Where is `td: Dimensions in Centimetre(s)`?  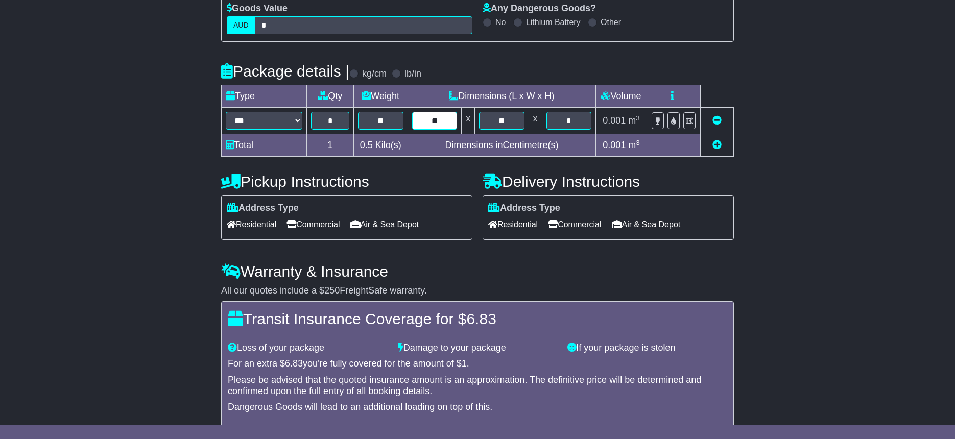
td: Dimensions in Centimetre(s) is located at coordinates (501, 146).